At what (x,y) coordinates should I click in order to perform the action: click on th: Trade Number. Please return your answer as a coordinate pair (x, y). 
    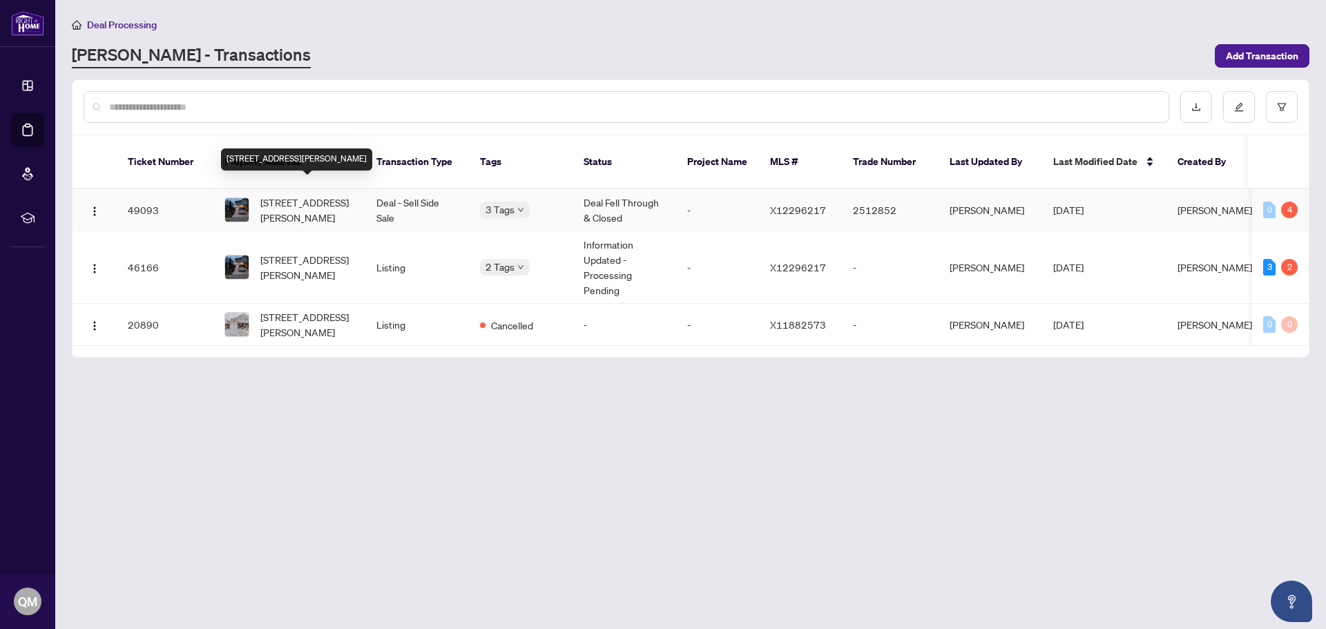
    Looking at the image, I should click on (890, 162).